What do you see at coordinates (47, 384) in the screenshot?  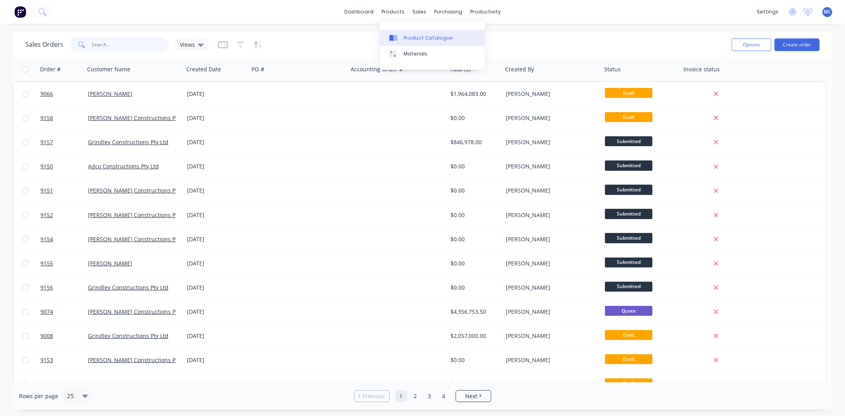 I see `span: 9140` at bounding box center [47, 384].